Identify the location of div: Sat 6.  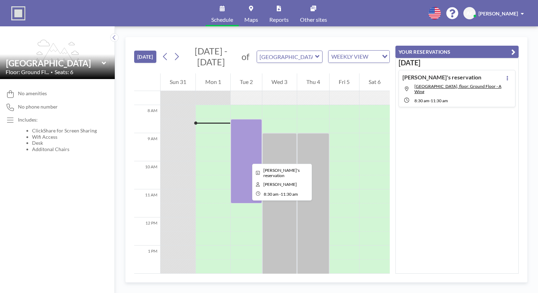
(374, 82).